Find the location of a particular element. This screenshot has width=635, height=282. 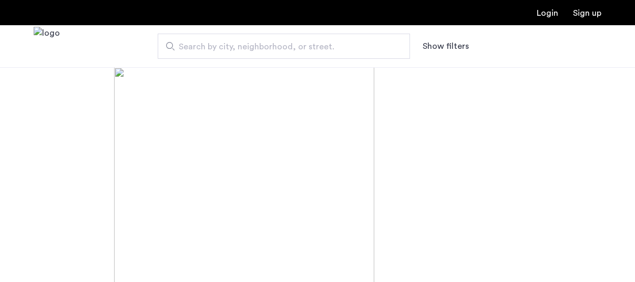

a: Registration is located at coordinates (587, 13).